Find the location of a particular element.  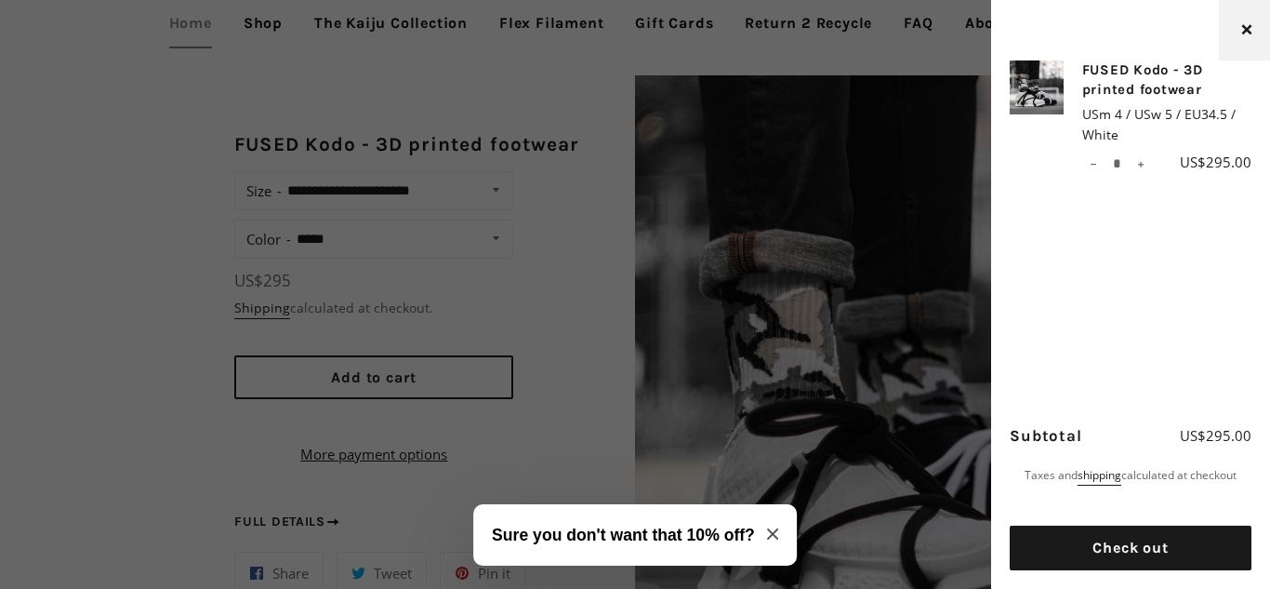

span: US$295.00 is located at coordinates (1216, 435).